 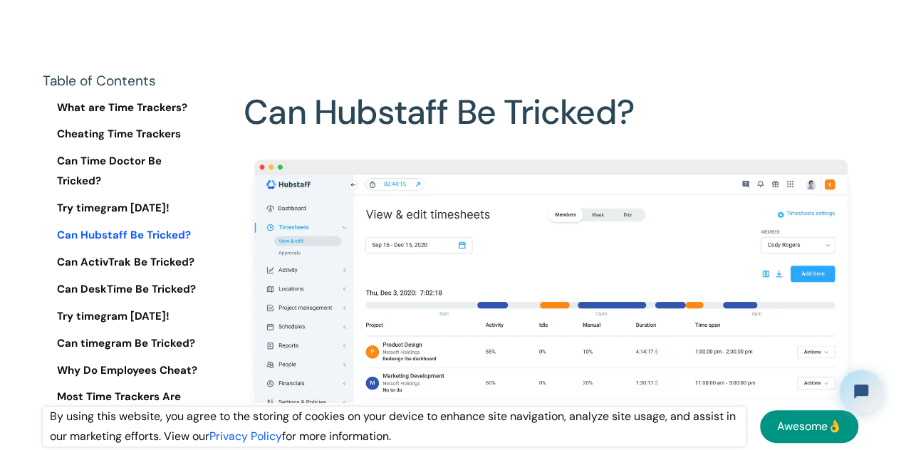 I want to click on a: Privacy Policy, so click(x=246, y=436).